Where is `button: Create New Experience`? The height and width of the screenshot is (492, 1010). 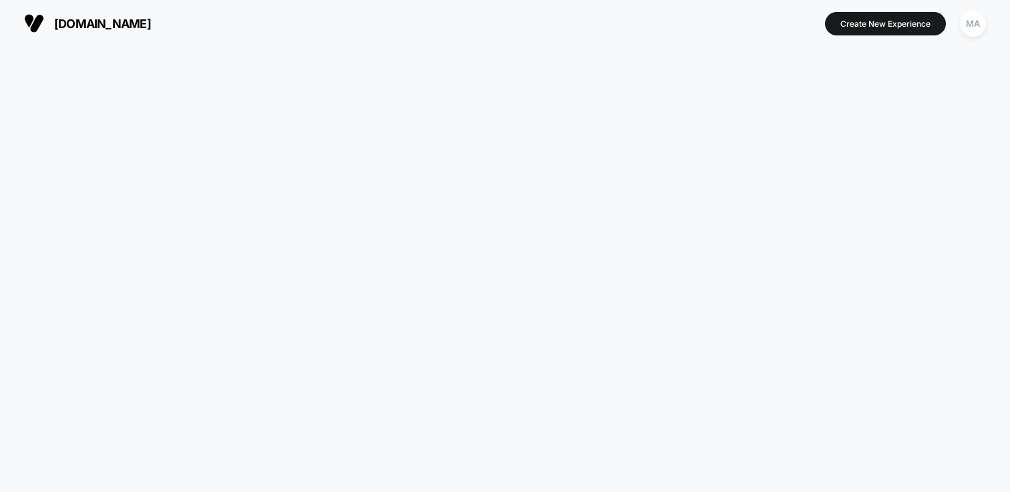 button: Create New Experience is located at coordinates (885, 23).